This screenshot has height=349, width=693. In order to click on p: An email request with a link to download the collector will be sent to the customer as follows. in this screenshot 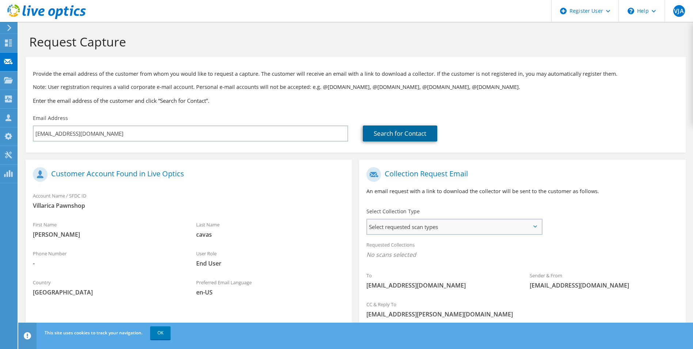, I will do `click(522, 191)`.